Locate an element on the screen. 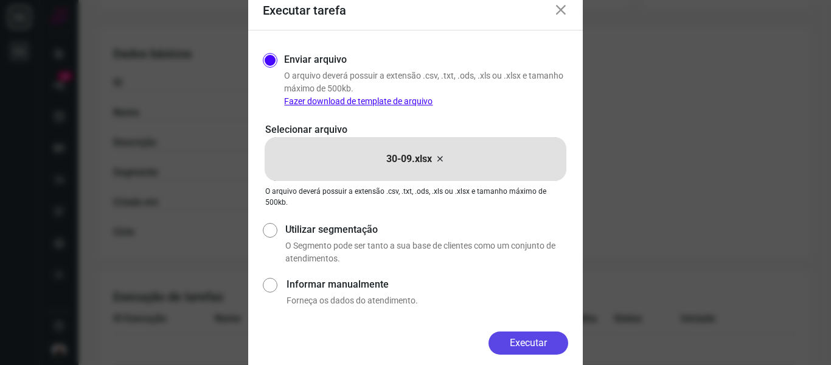  p: Selecionar arquivo is located at coordinates (416, 130).